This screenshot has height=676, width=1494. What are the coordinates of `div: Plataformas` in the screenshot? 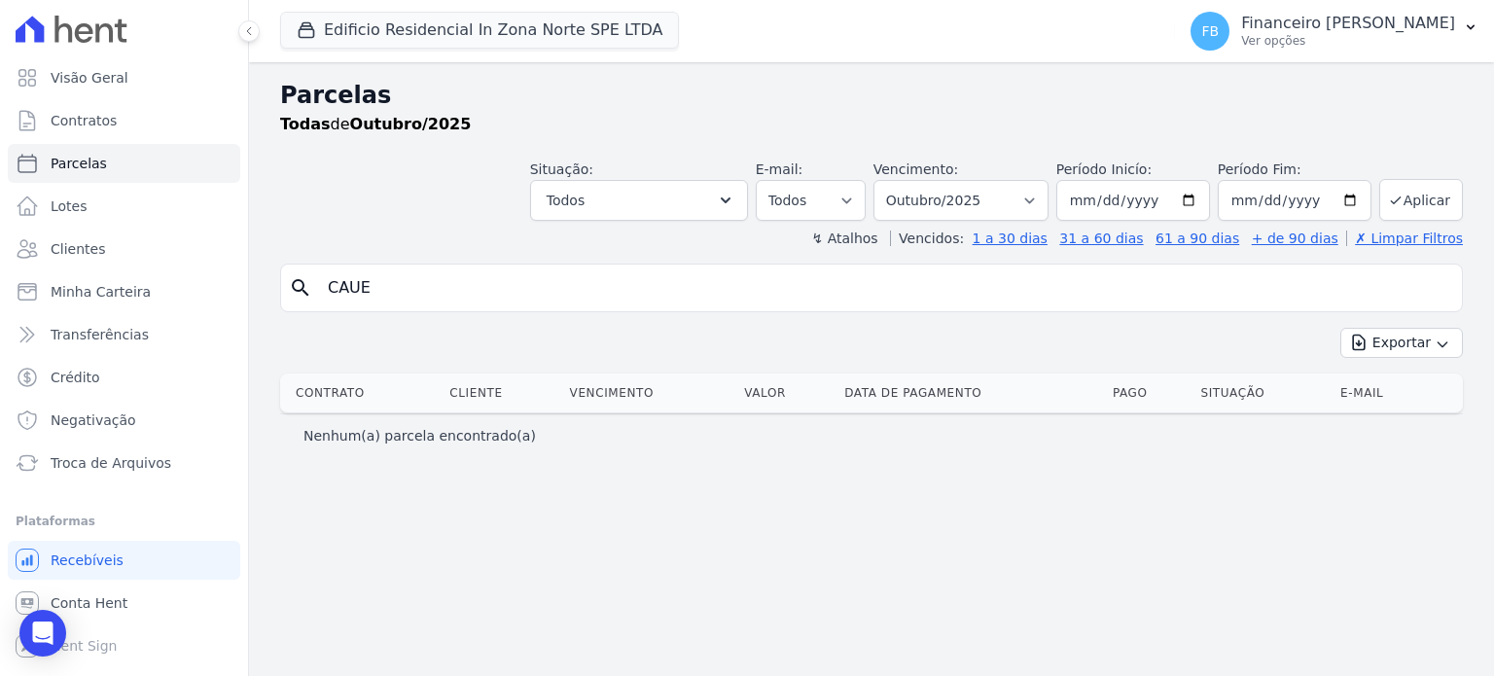 It's located at (124, 521).